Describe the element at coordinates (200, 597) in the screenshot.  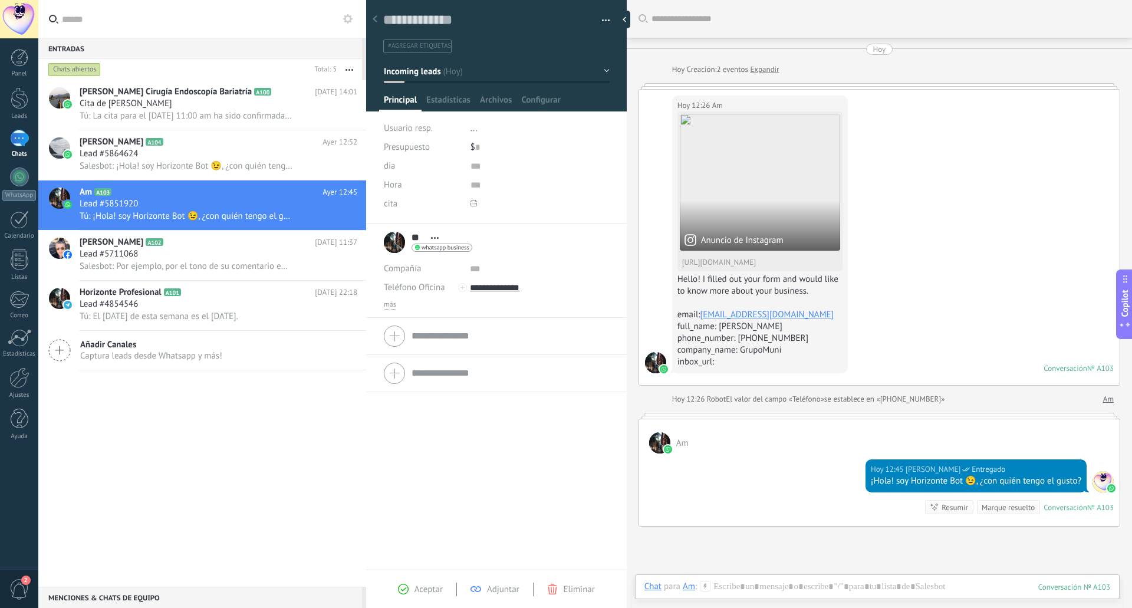
I see `div: Menciones & Chats de equipo` at that location.